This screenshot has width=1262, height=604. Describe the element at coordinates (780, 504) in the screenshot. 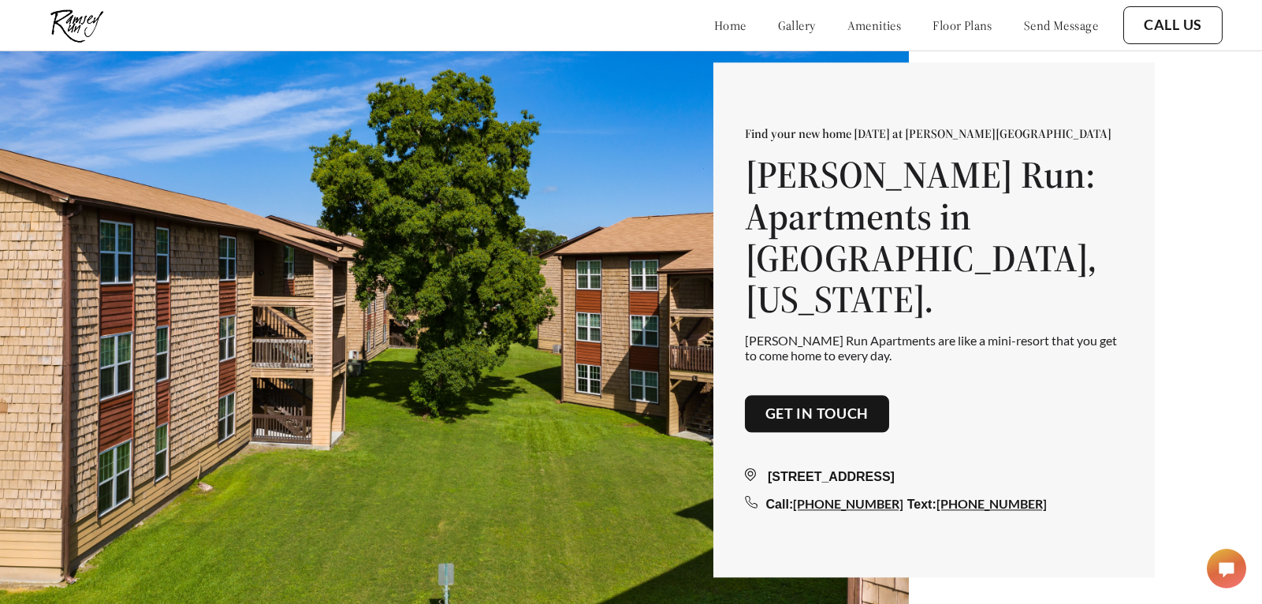

I see `span: Call:` at that location.